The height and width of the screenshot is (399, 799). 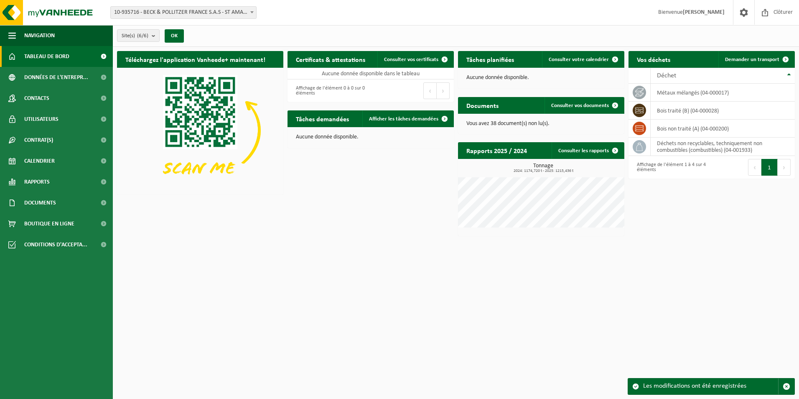 What do you see at coordinates (184, 13) in the screenshot?
I see `span: 10-935716 - BECK & POLLITZER FRANCE S.A.S - ST AMAND LES EAUX` at bounding box center [184, 13].